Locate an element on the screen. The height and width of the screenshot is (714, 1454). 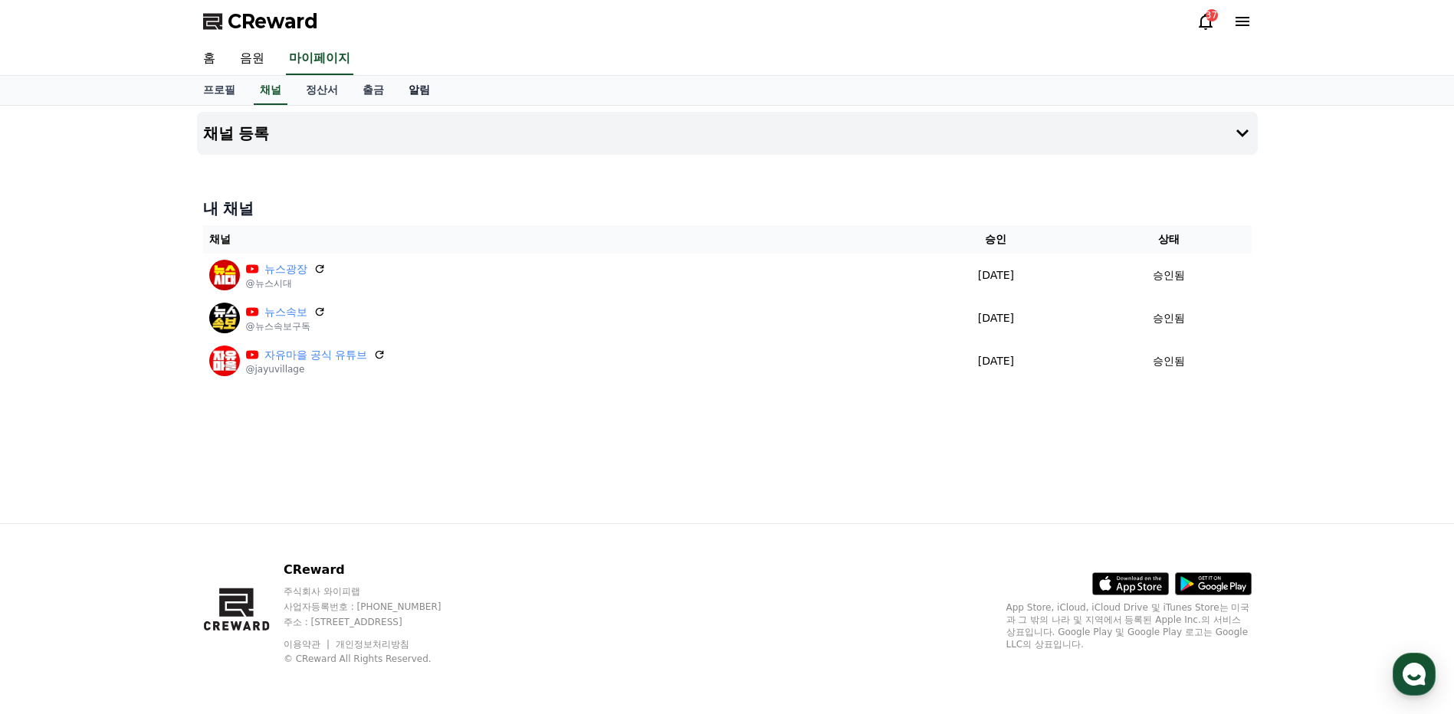
a: 음원 is located at coordinates (252, 59).